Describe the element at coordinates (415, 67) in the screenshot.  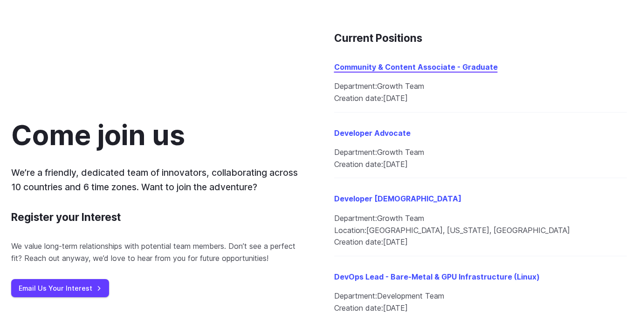
I see `a: Community & Content Associate - Graduate` at that location.